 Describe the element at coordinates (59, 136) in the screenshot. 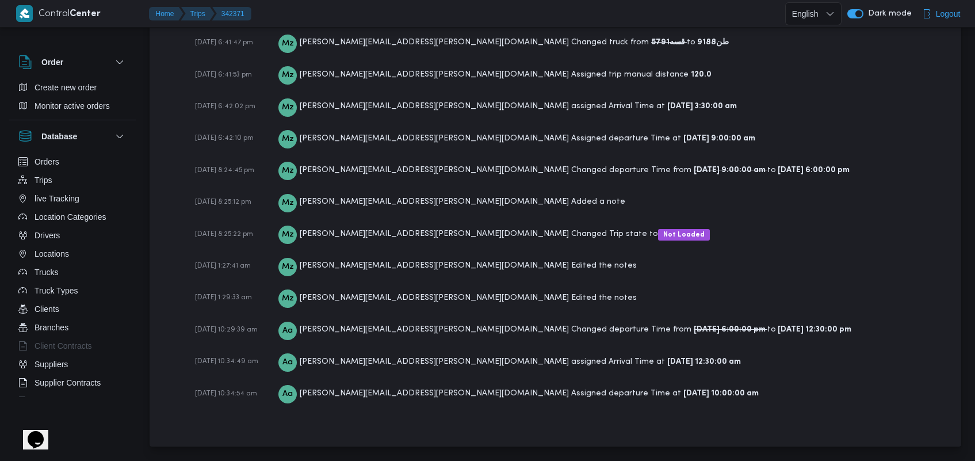

I see `h3: Database` at that location.